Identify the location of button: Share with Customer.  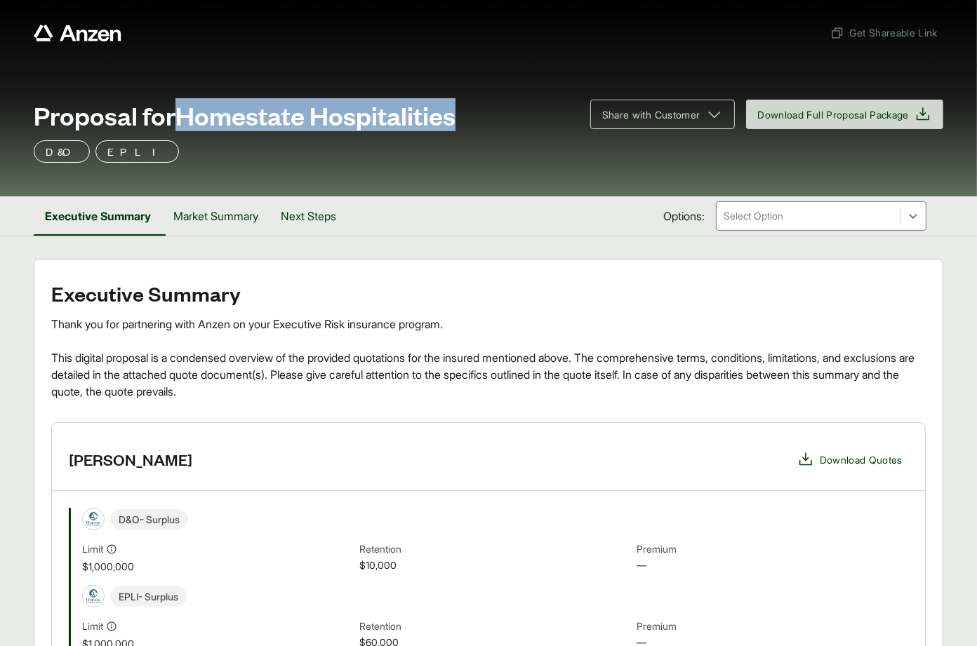
(663, 114).